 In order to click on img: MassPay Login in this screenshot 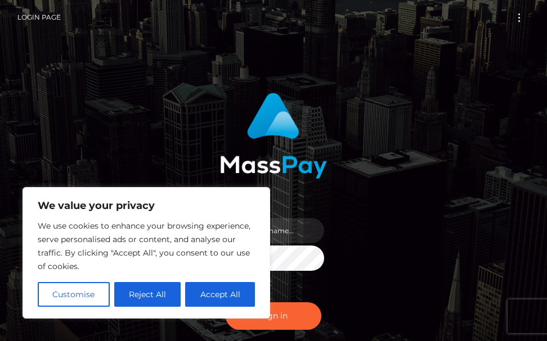, I will do `click(273, 136)`.